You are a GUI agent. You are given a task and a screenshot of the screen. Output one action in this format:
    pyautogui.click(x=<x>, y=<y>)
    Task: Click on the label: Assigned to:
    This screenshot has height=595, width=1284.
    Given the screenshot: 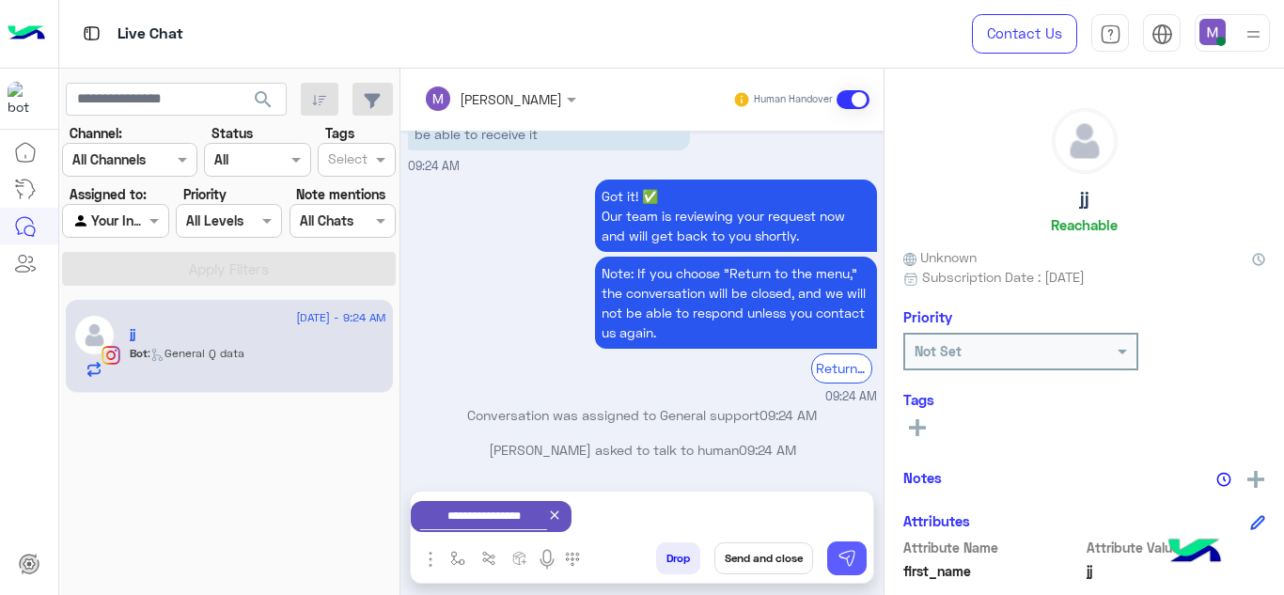 What is the action you would take?
    pyautogui.click(x=108, y=194)
    